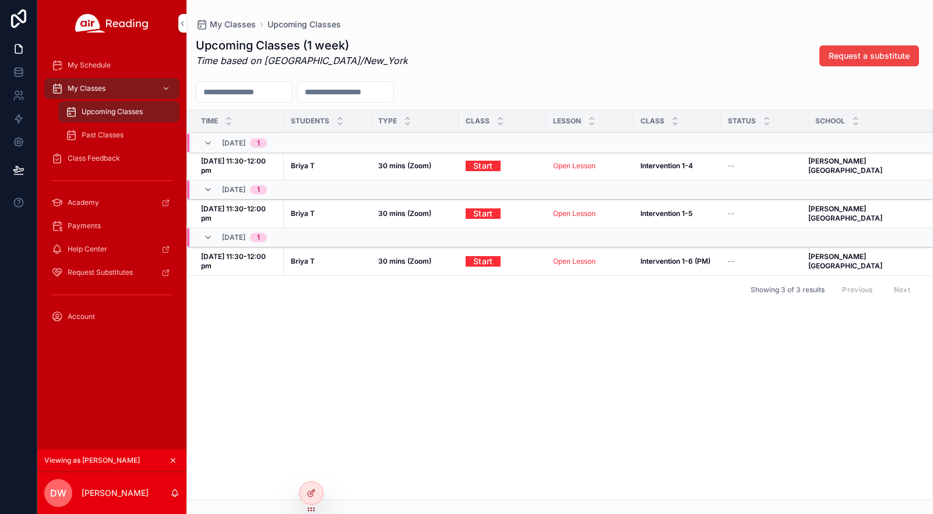 The width and height of the screenshot is (933, 514). What do you see at coordinates (103, 135) in the screenshot?
I see `span: Past Classes` at bounding box center [103, 135].